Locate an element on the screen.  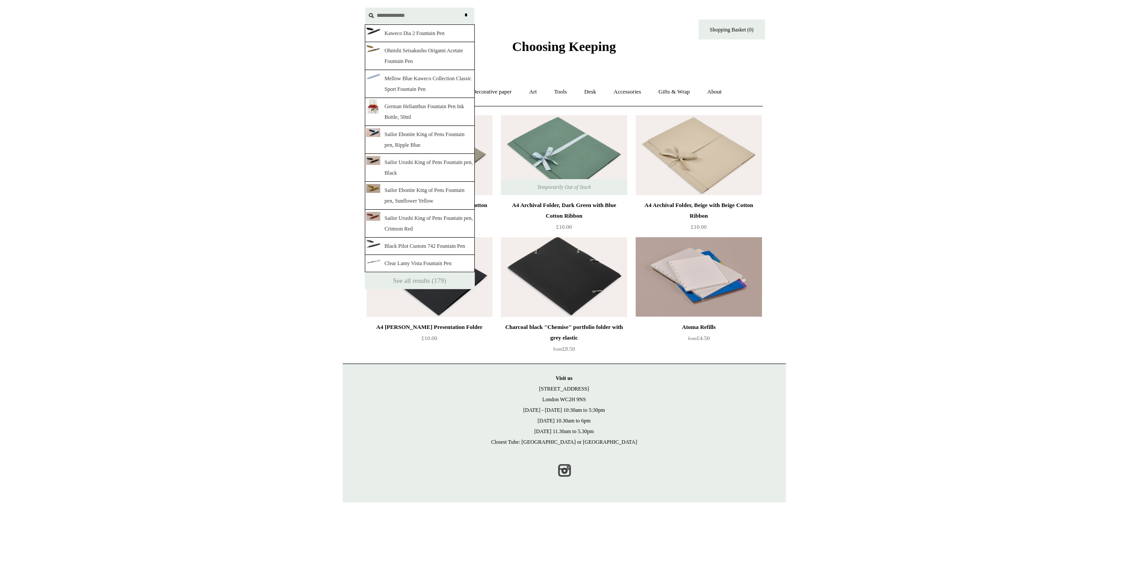
a: Clear Lamy Vista Fountain Pen is located at coordinates (420, 263).